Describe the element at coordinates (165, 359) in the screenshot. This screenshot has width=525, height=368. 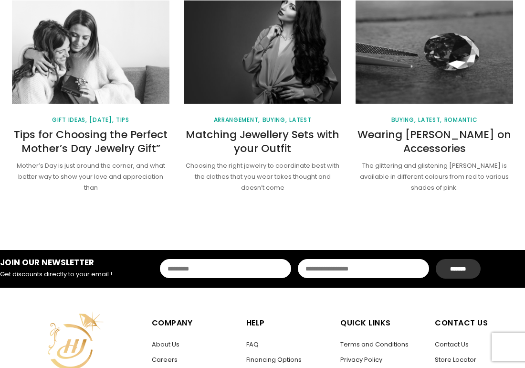
I see `a: Careers` at that location.